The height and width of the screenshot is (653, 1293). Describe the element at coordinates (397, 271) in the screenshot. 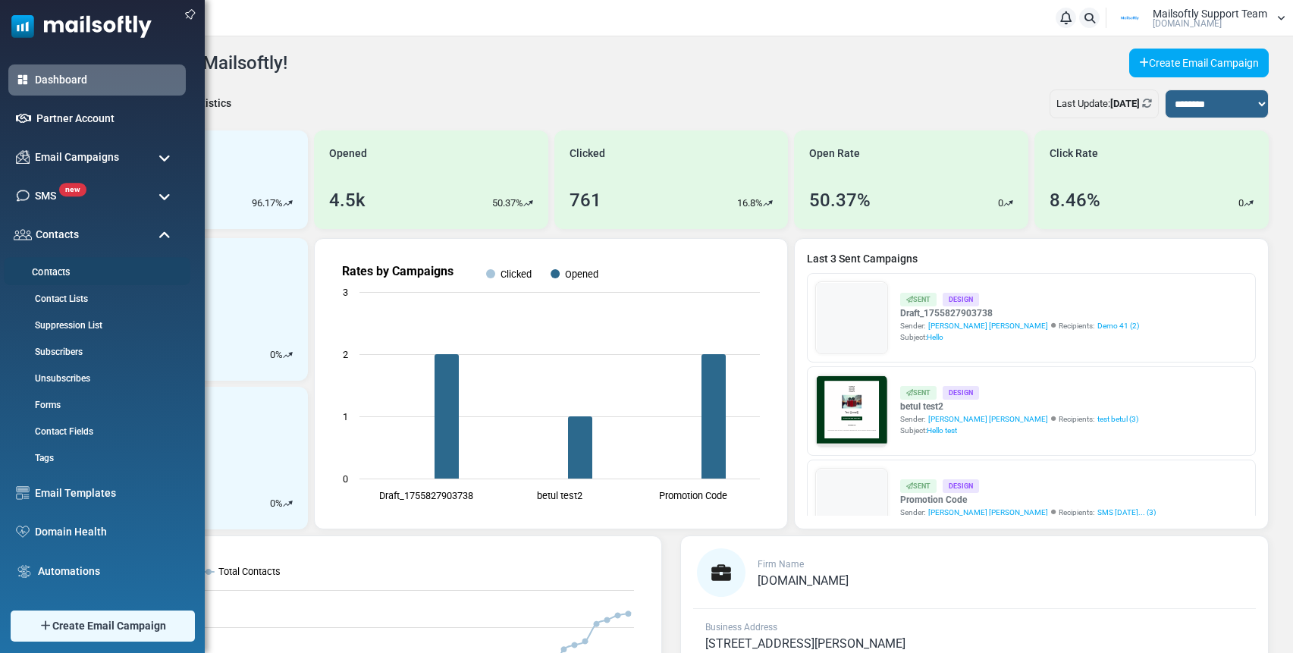

I see `text: Rates by Campaigns` at that location.